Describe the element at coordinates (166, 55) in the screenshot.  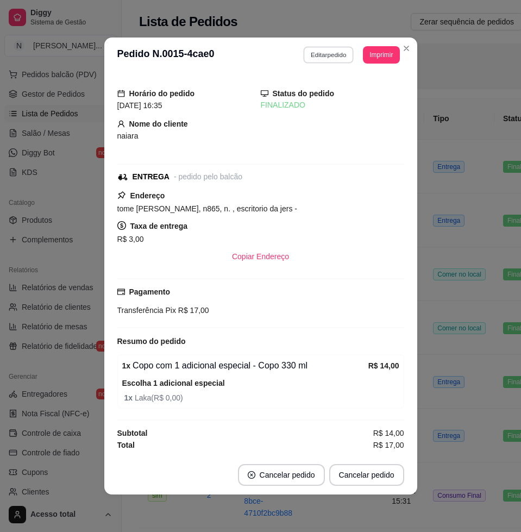
I see `h3: Pedido N. 0015-4cae0` at that location.